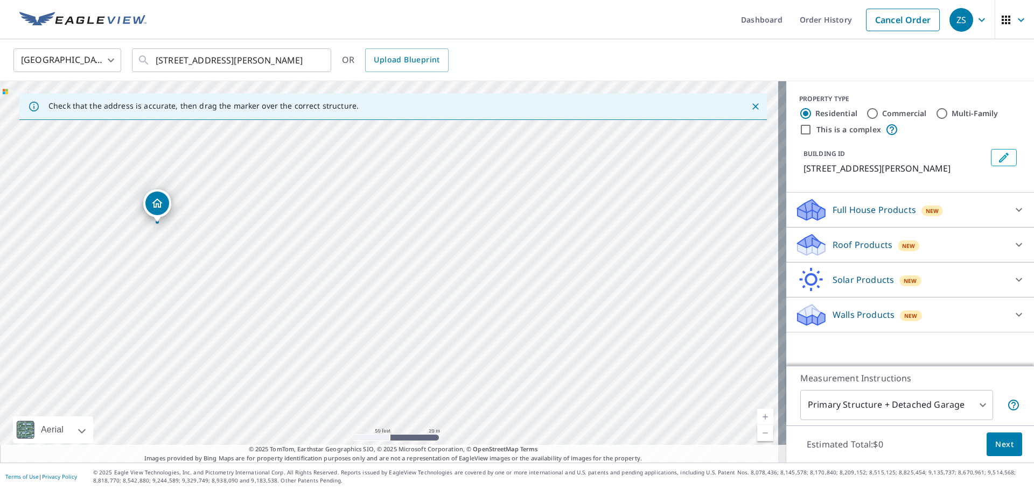 The image size is (1034, 490). What do you see at coordinates (863, 315) in the screenshot?
I see `p: Walls Products` at bounding box center [863, 315].